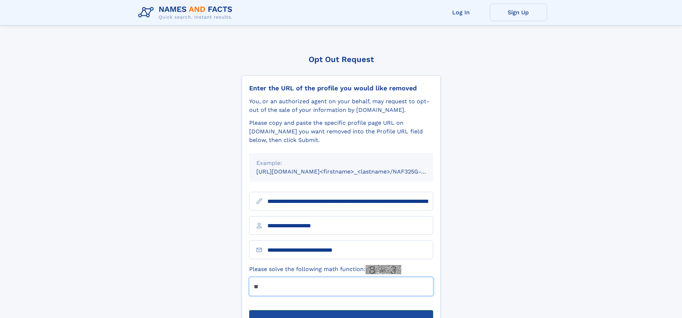 Image resolution: width=682 pixels, height=318 pixels. Describe the element at coordinates (341, 163) in the screenshot. I see `div: Example:` at that location.